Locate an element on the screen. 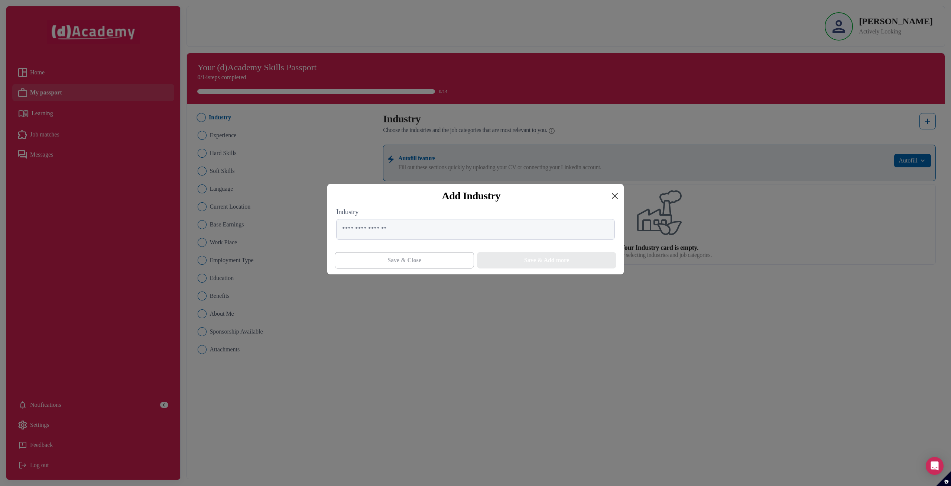 This screenshot has height=486, width=951. div: Open Intercom Messenger is located at coordinates (935, 466).